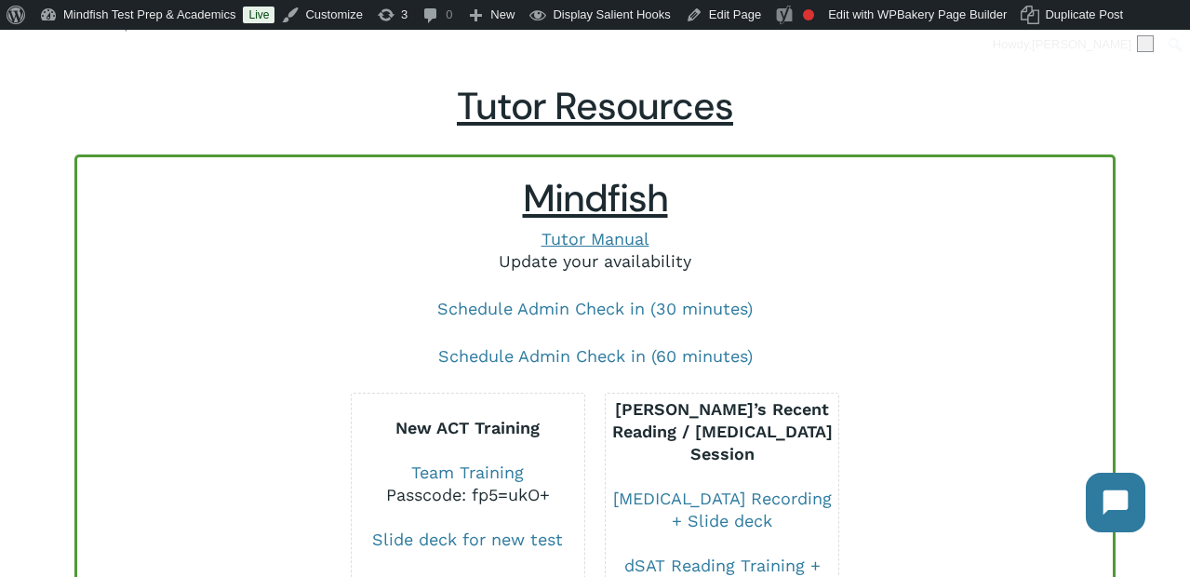  I want to click on a: Team Training, so click(467, 472).